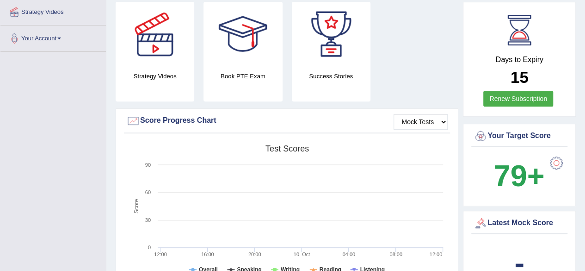 This screenshot has width=585, height=271. Describe the element at coordinates (302, 254) in the screenshot. I see `tspan: 10. Oct` at that location.